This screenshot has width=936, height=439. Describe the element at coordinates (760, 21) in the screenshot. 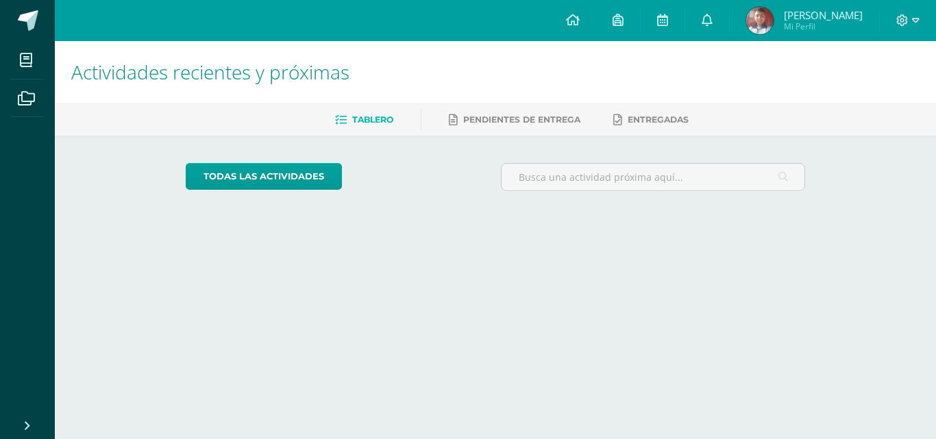

I see `img: 3c578df19cc46921a3dbf7bff75b4e5e.png` at that location.